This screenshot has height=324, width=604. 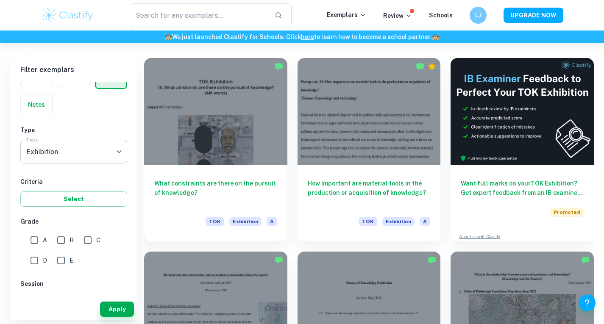 I want to click on h6: We just launched Clastify for Schools. Click to learn how to become a school partner., so click(x=302, y=37).